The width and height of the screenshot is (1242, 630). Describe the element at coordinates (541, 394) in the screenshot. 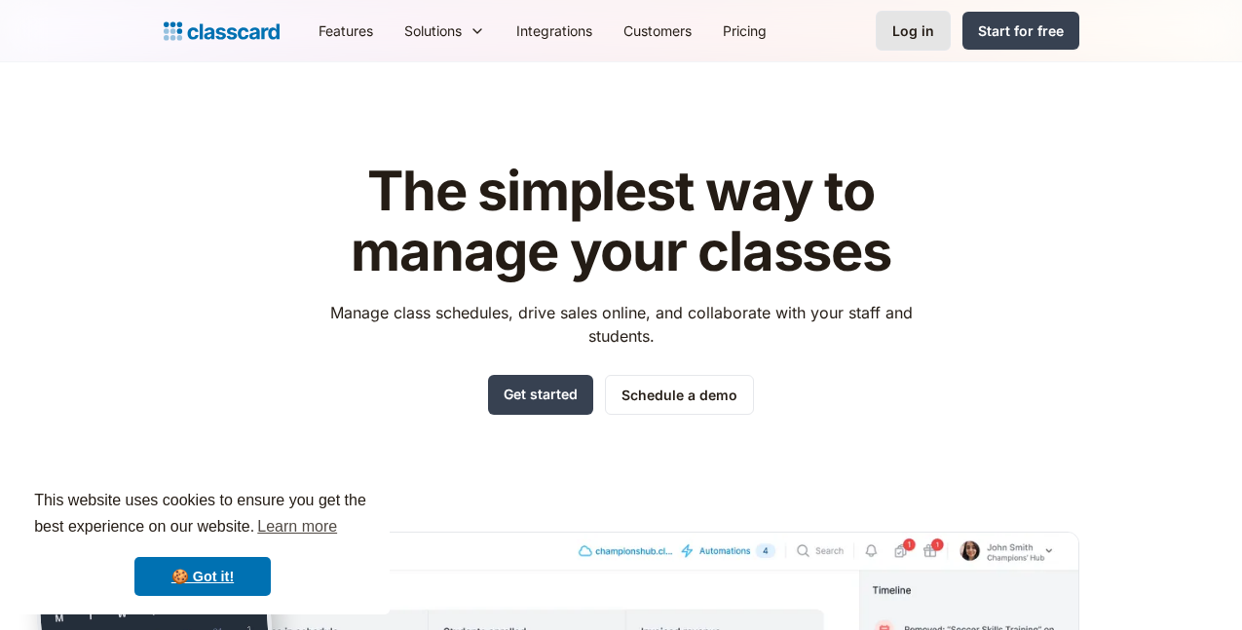

I see `a: Get started` at that location.